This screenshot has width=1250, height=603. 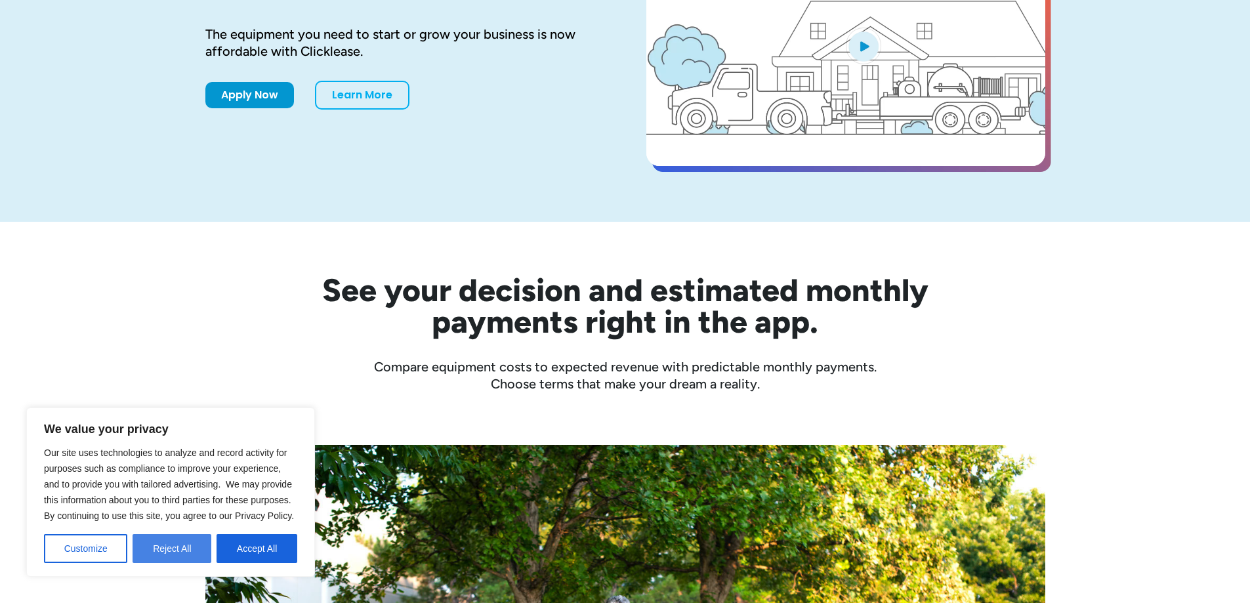 What do you see at coordinates (257, 549) in the screenshot?
I see `button: Accept All` at bounding box center [257, 549].